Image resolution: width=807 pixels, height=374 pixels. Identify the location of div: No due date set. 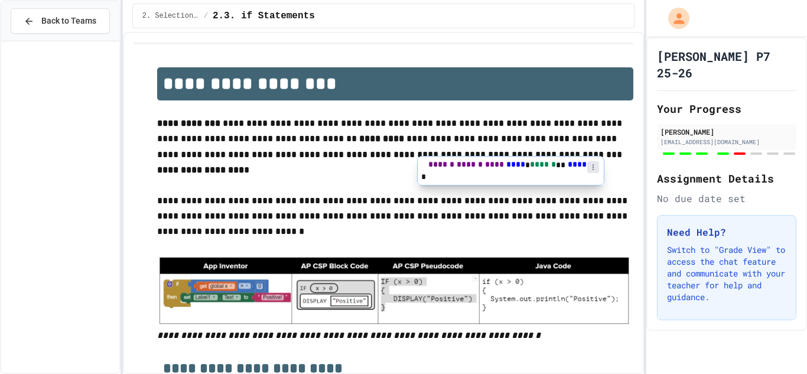
(726, 198).